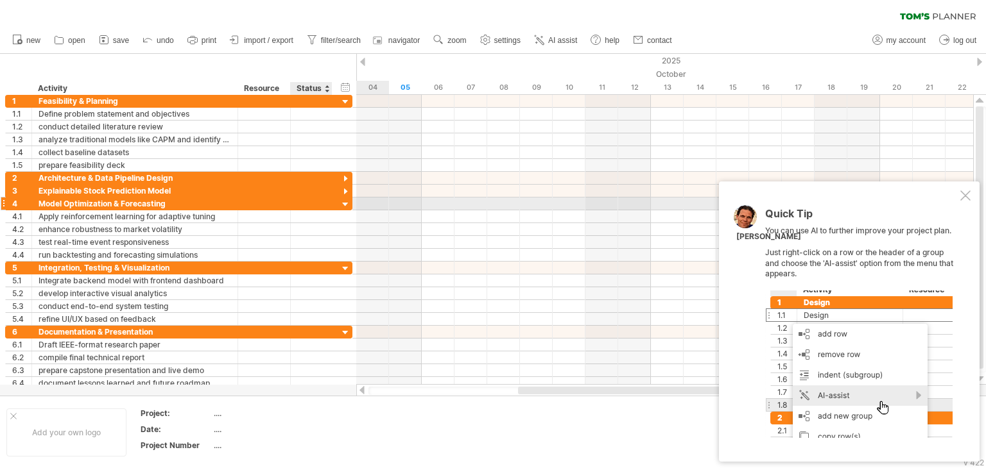  Describe the element at coordinates (397, 40) in the screenshot. I see `a: navigator` at that location.